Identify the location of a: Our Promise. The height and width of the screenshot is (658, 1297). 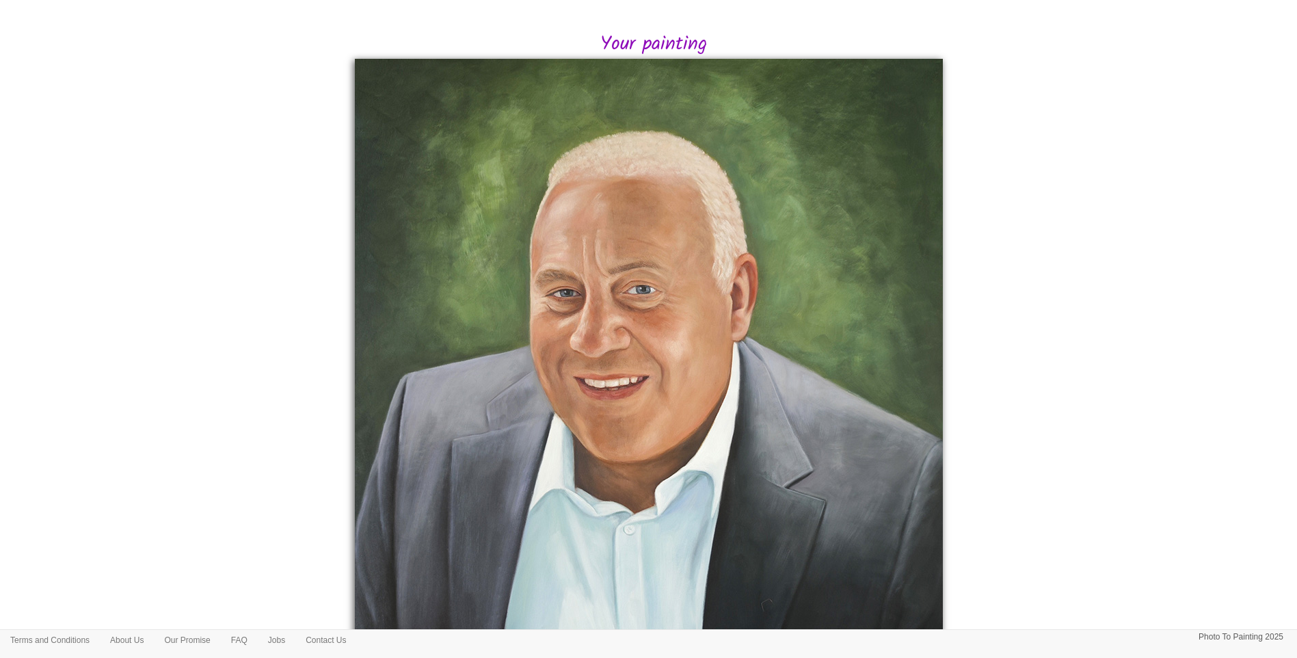
(187, 640).